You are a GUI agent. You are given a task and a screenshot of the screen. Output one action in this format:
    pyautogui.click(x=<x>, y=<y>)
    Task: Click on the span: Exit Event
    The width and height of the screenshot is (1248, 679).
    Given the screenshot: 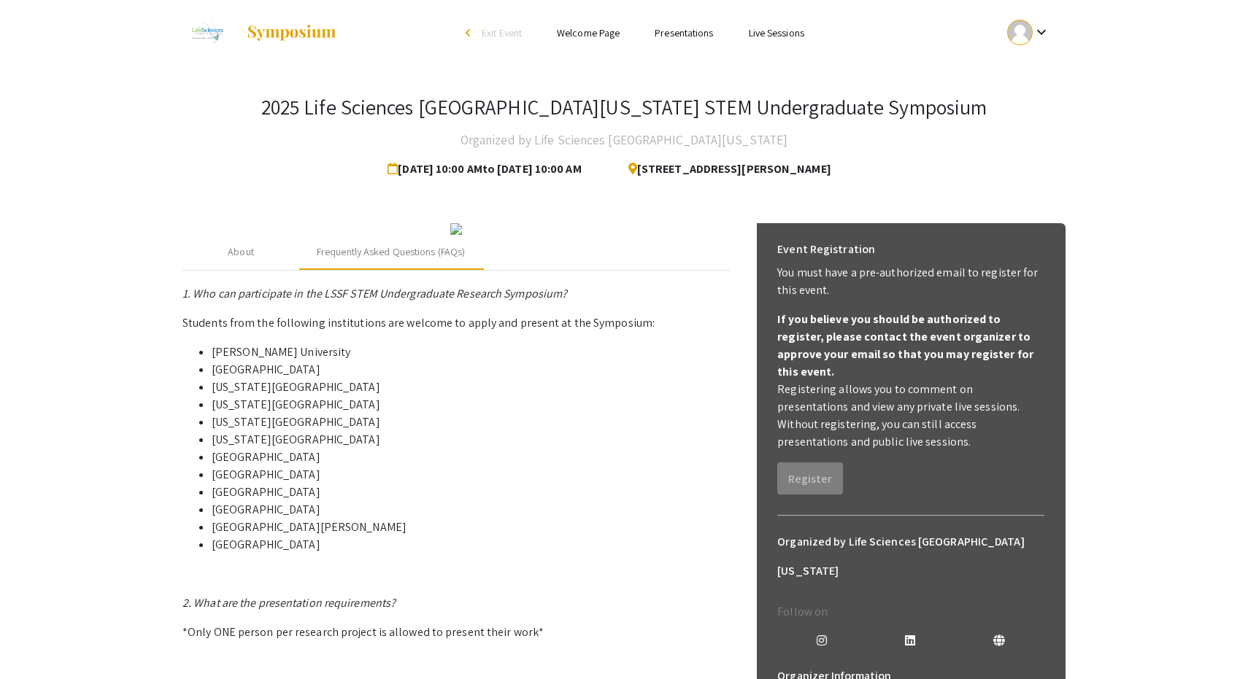 What is the action you would take?
    pyautogui.click(x=501, y=33)
    